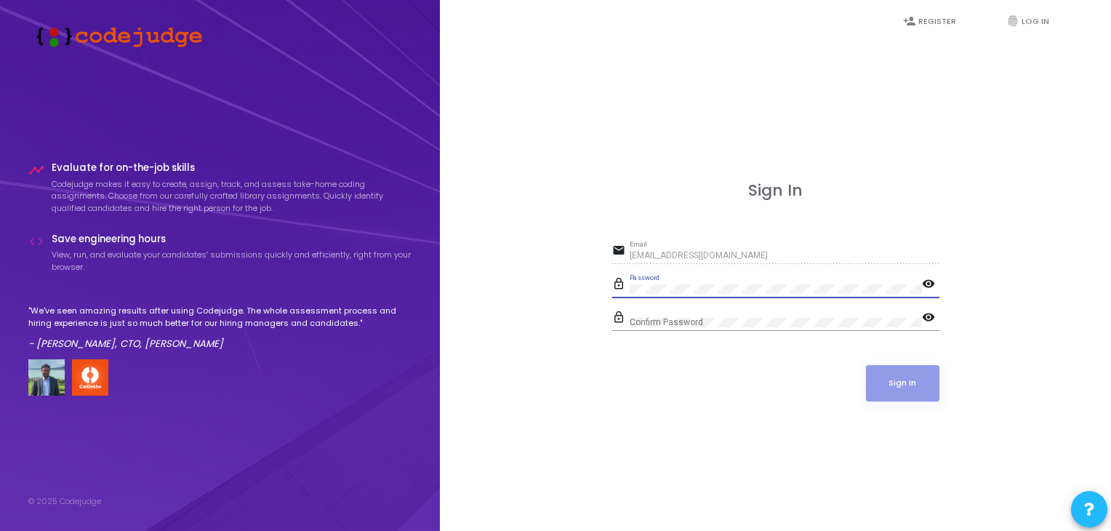  I want to click on p: Codejudge makes it easy to create, assign, track, and assess take-home coding assignments. Choose..., so click(232, 196).